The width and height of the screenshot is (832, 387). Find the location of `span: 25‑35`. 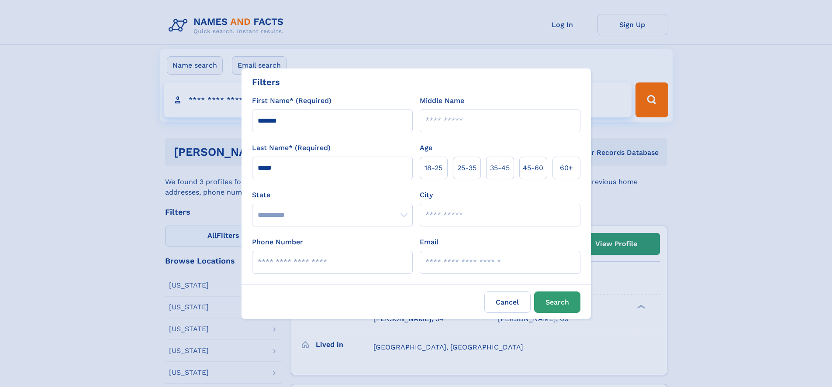

span: 25‑35 is located at coordinates (467, 168).